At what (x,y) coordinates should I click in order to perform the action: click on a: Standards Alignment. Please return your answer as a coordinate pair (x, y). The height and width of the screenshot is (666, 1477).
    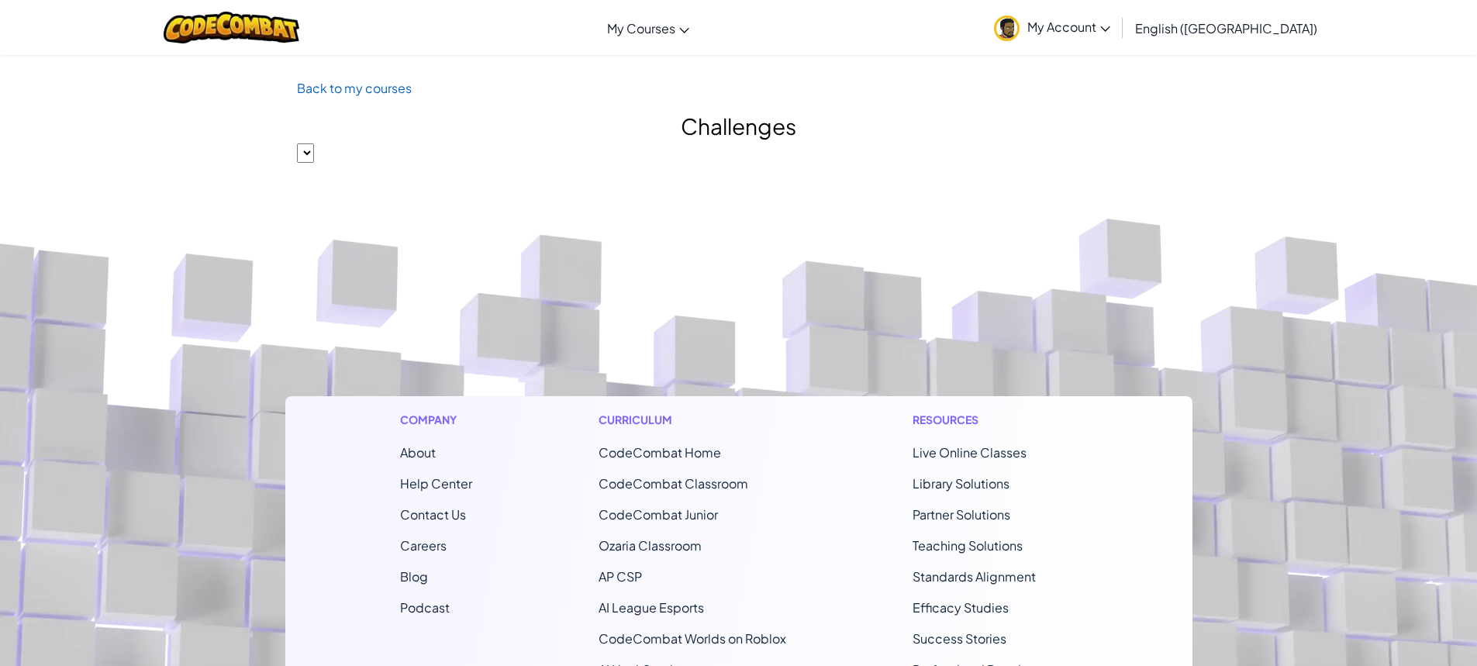
    Looking at the image, I should click on (974, 576).